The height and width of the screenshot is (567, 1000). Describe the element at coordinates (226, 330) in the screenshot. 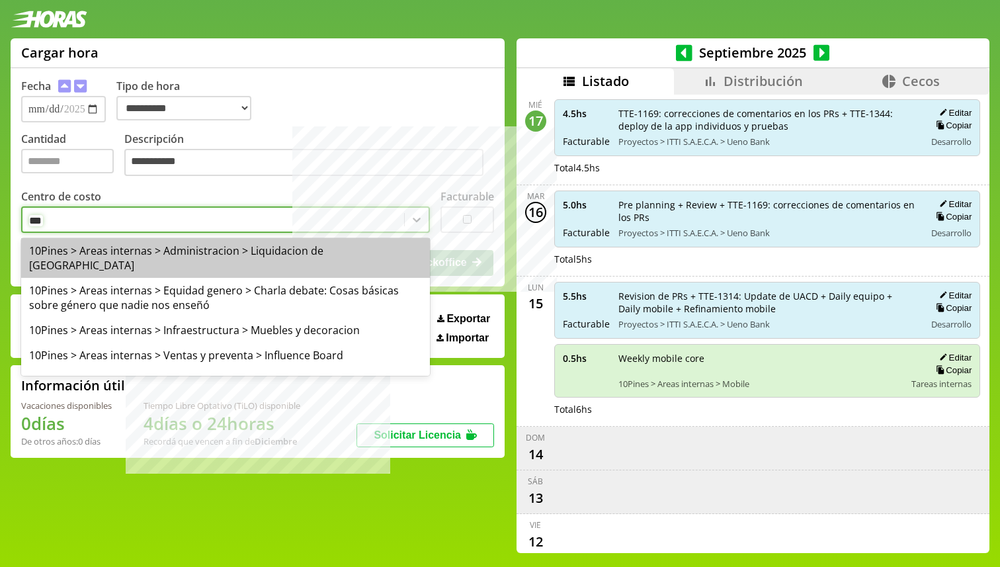

I see `div: 10Pines > Areas internas > Infraestructura > Muebles y decoracion` at that location.